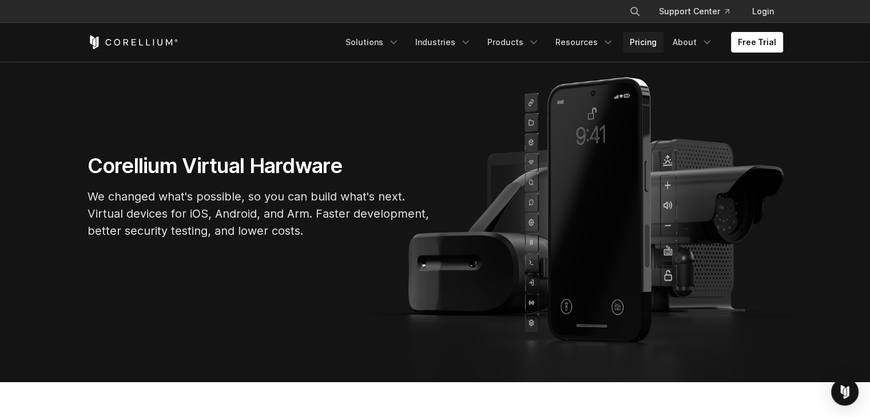 The width and height of the screenshot is (870, 417). Describe the element at coordinates (763, 11) in the screenshot. I see `a: Login` at that location.